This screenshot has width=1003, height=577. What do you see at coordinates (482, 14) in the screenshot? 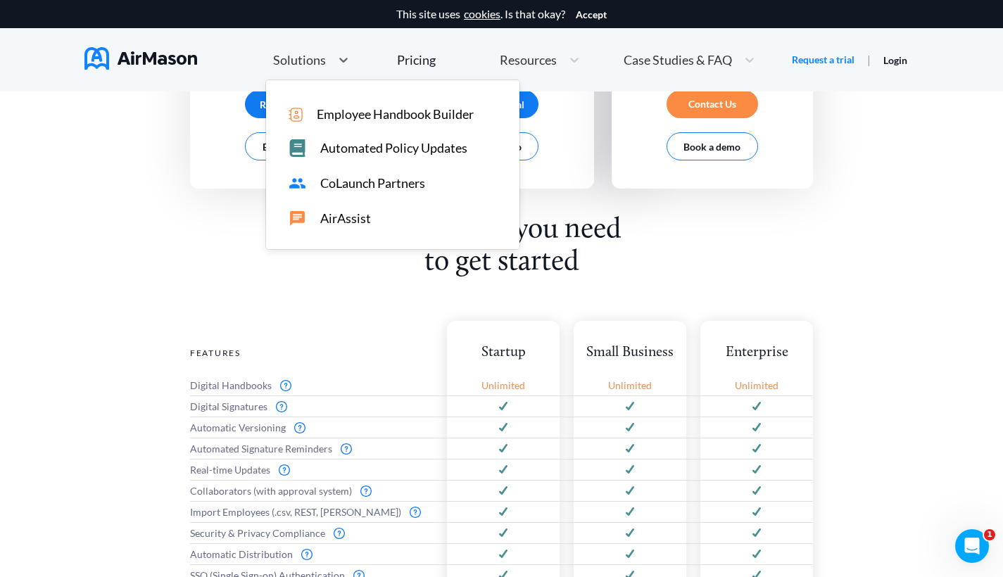
I see `a: cookies` at bounding box center [482, 14].